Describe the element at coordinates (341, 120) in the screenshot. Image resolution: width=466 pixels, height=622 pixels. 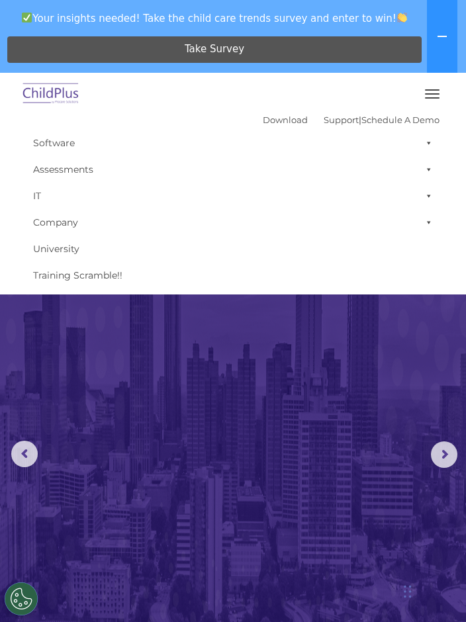
I see `a: Support` at that location.